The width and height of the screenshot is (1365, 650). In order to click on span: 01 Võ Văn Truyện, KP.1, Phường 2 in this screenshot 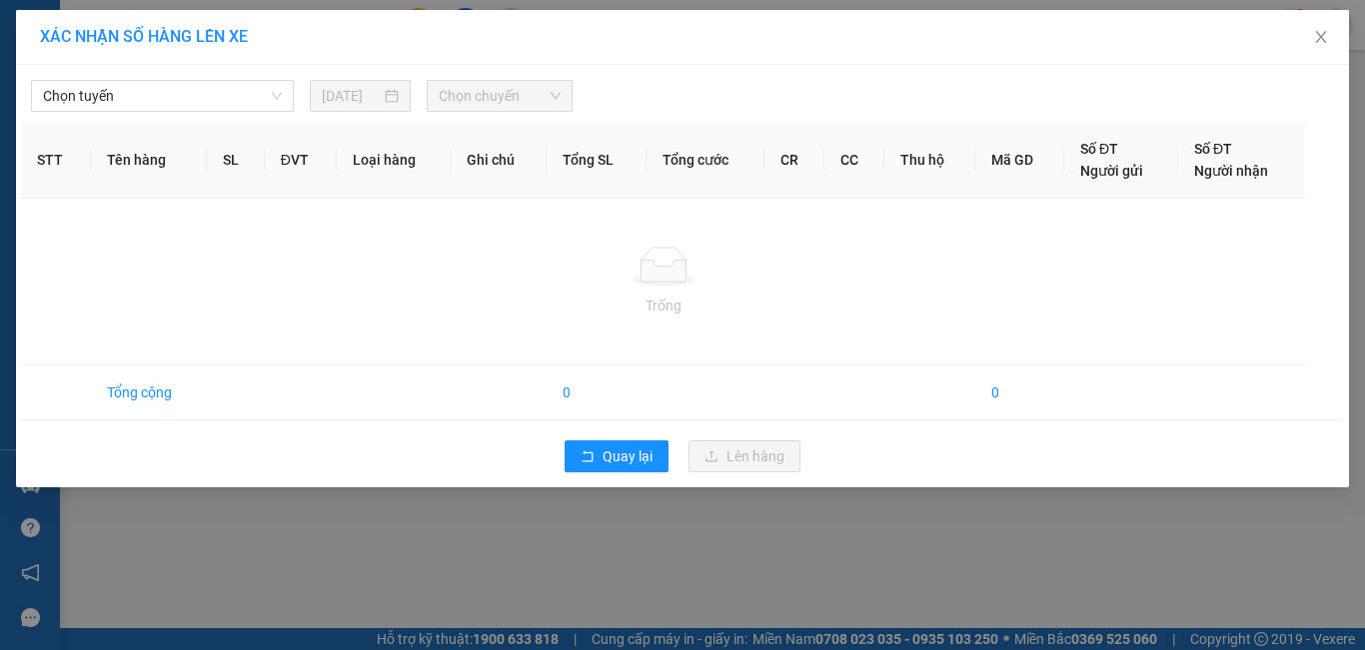, I will do `click(216, 72)`.